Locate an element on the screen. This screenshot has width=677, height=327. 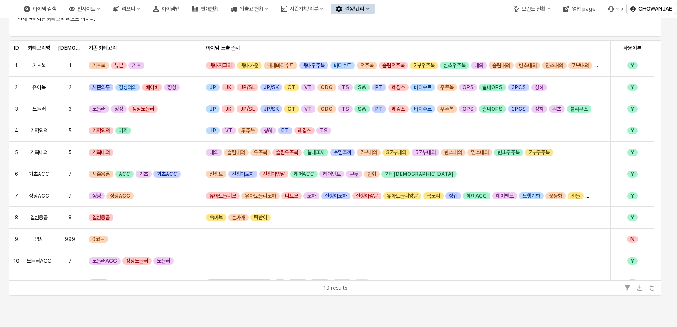
span: 우주복 is located at coordinates (447, 109).